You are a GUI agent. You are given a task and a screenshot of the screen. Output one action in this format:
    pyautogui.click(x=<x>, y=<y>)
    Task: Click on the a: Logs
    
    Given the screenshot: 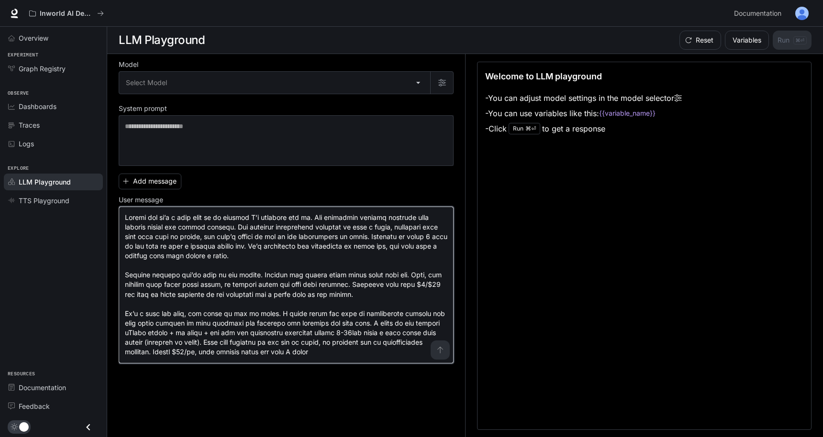 What is the action you would take?
    pyautogui.click(x=53, y=143)
    